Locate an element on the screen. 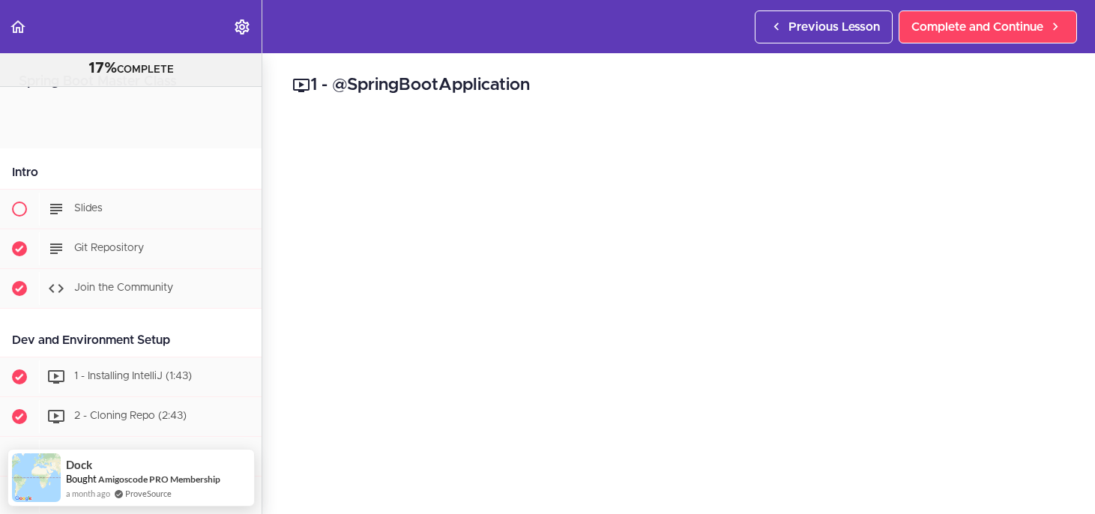 This screenshot has width=1095, height=514. a: ProveSource is located at coordinates (148, 493).